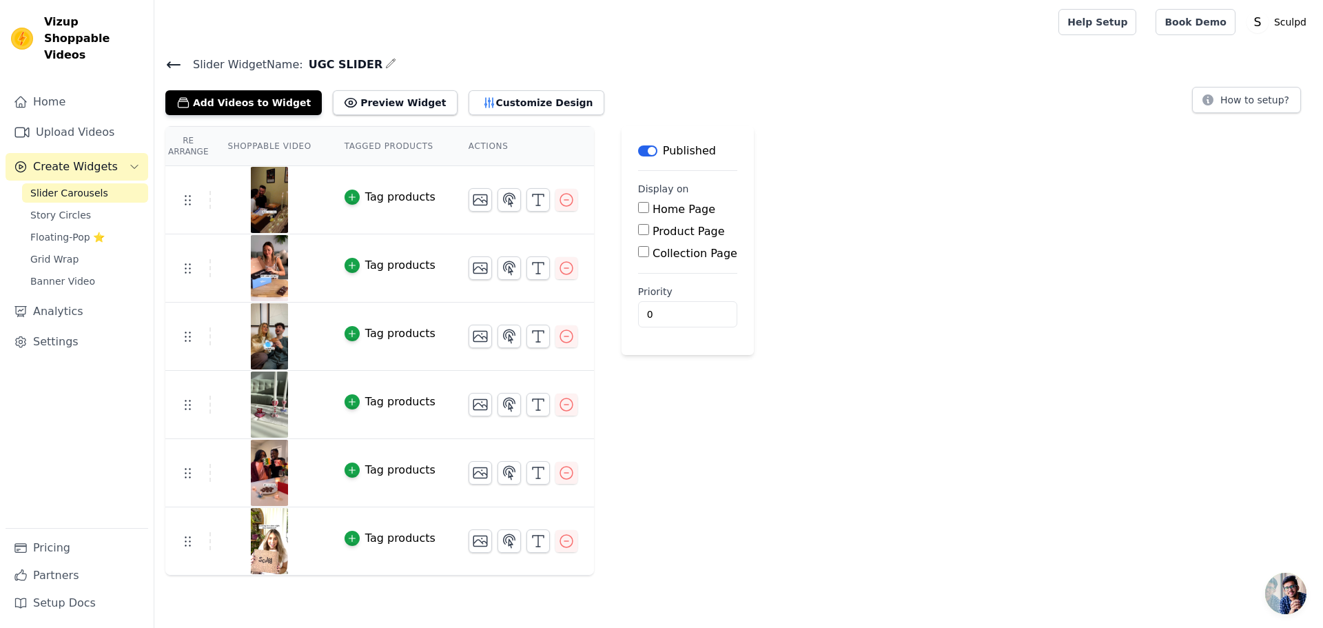  What do you see at coordinates (536, 103) in the screenshot?
I see `button: Customize Design` at bounding box center [536, 103].